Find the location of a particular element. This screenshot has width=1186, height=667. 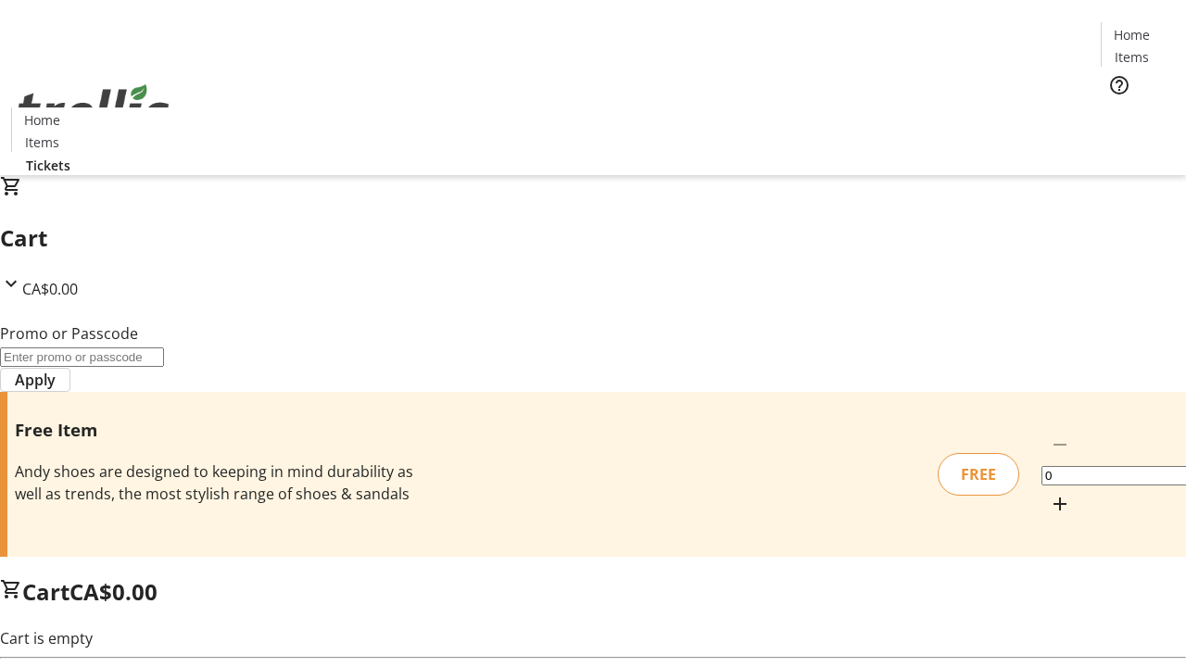

div: Andy shoes are designed to keeping in mind durability as well as trends, the most stylish range o... is located at coordinates (217, 483).